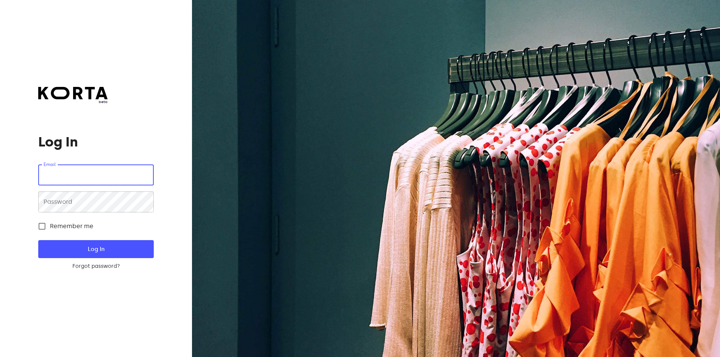  I want to click on a: beta, so click(73, 96).